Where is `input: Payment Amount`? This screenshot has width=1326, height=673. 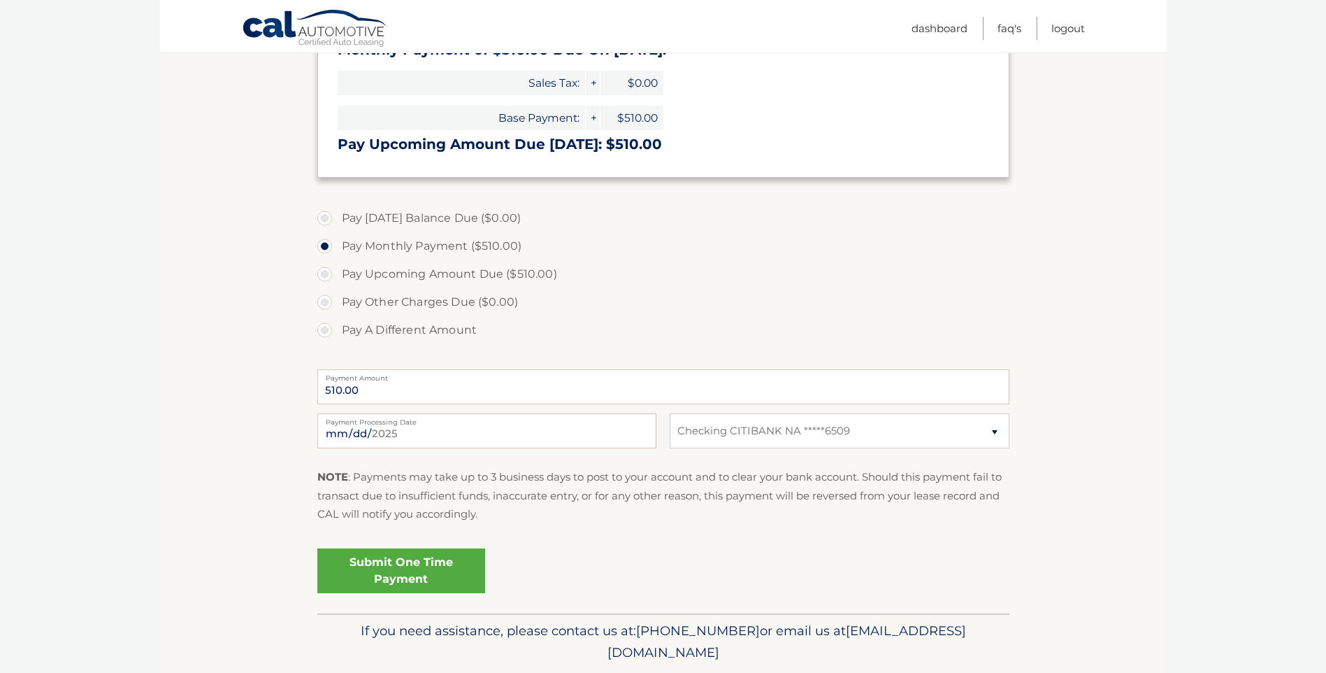
input: Payment Amount is located at coordinates (664, 387).